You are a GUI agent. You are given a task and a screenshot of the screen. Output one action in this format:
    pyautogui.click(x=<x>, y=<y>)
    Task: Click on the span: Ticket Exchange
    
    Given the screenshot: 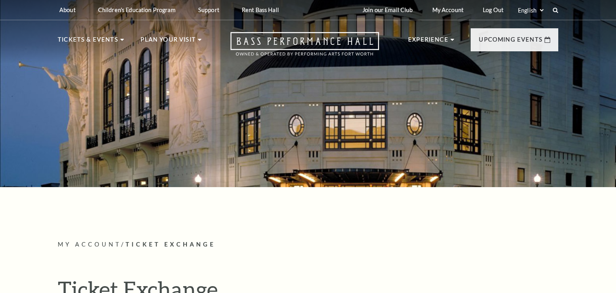 What is the action you would take?
    pyautogui.click(x=170, y=244)
    